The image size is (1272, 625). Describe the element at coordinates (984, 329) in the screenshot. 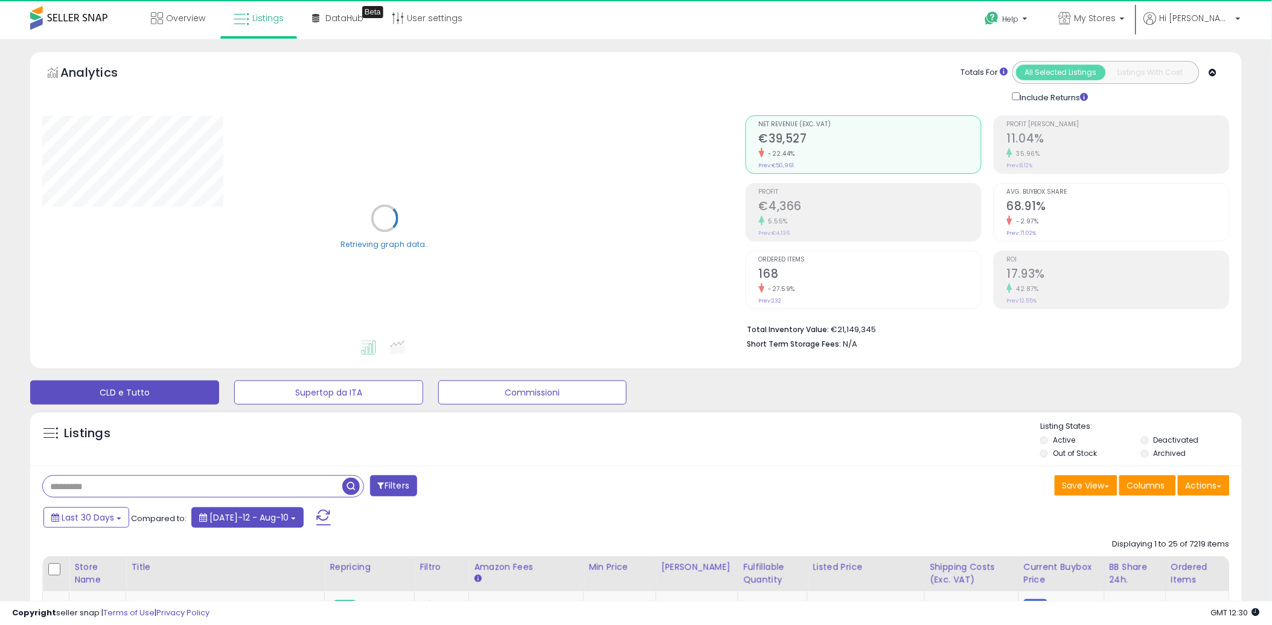

I see `li: €21,149,345` at that location.